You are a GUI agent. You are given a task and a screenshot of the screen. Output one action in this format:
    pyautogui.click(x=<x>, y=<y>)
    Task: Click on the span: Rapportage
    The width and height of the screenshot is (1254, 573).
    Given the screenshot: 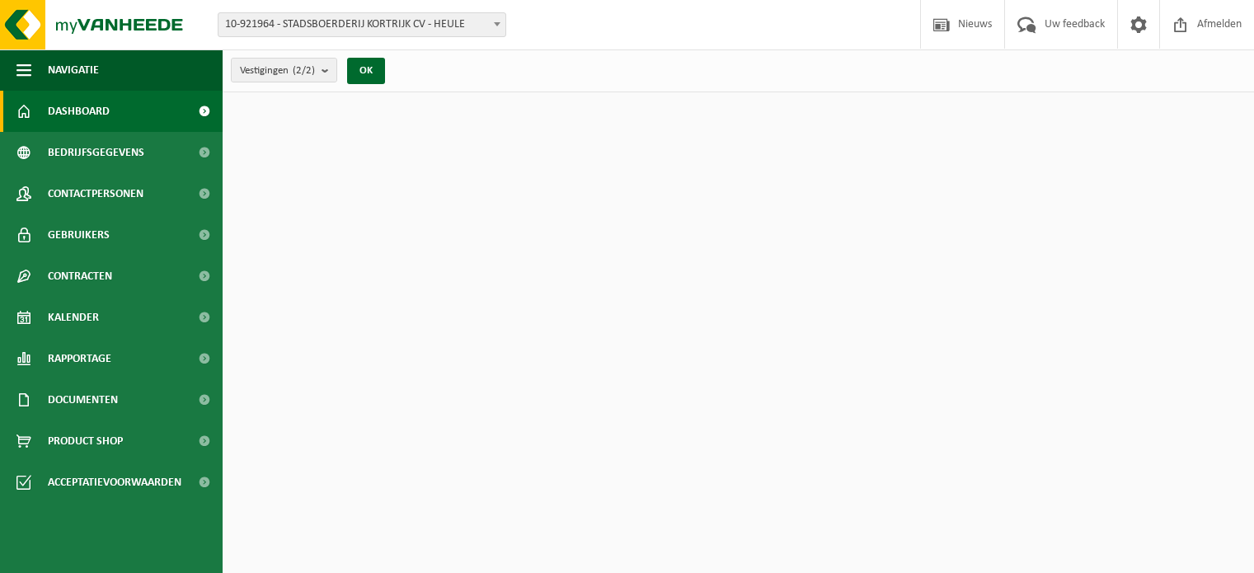 What is the action you would take?
    pyautogui.click(x=79, y=359)
    